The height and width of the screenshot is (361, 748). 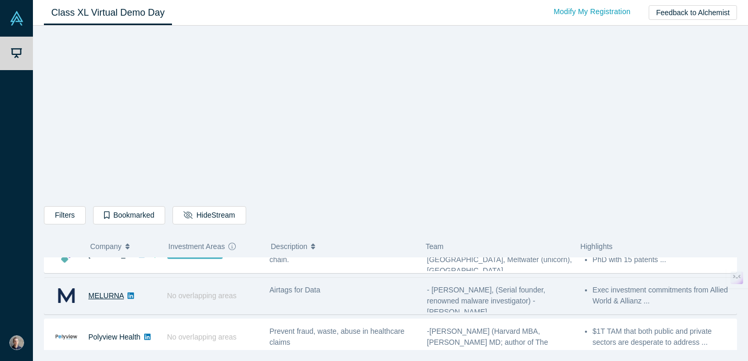 I want to click on a: Class XL Virtual Demo Day, so click(x=108, y=13).